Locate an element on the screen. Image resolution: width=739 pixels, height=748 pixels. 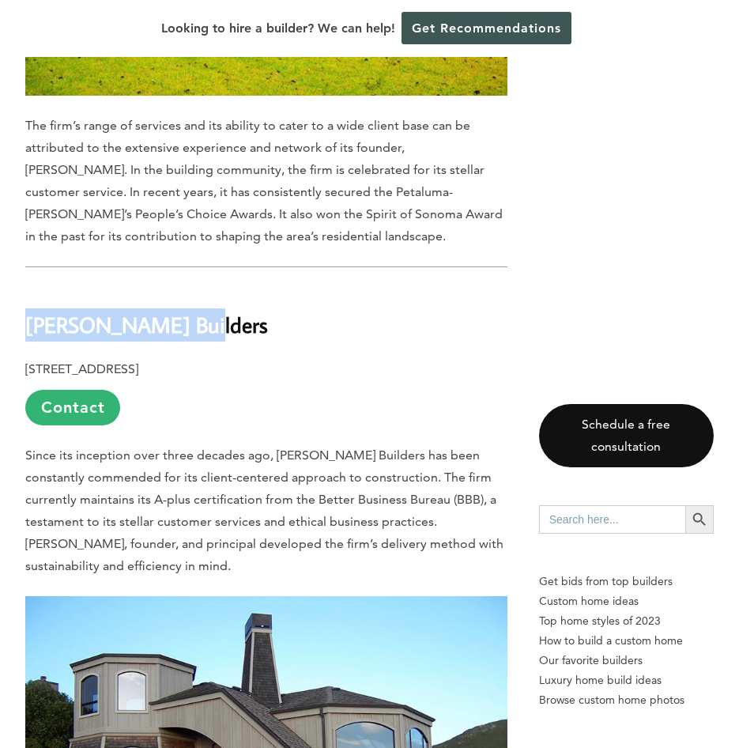
a: Contact is located at coordinates (73, 407).